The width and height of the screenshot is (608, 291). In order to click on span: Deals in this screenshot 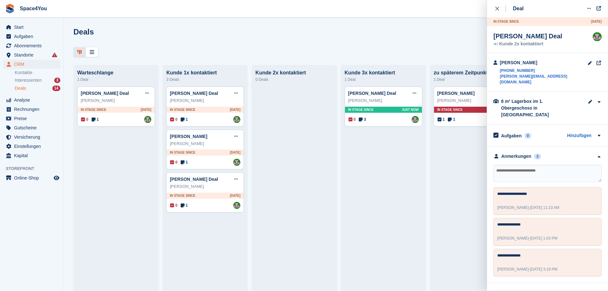, I will do `click(20, 88)`.